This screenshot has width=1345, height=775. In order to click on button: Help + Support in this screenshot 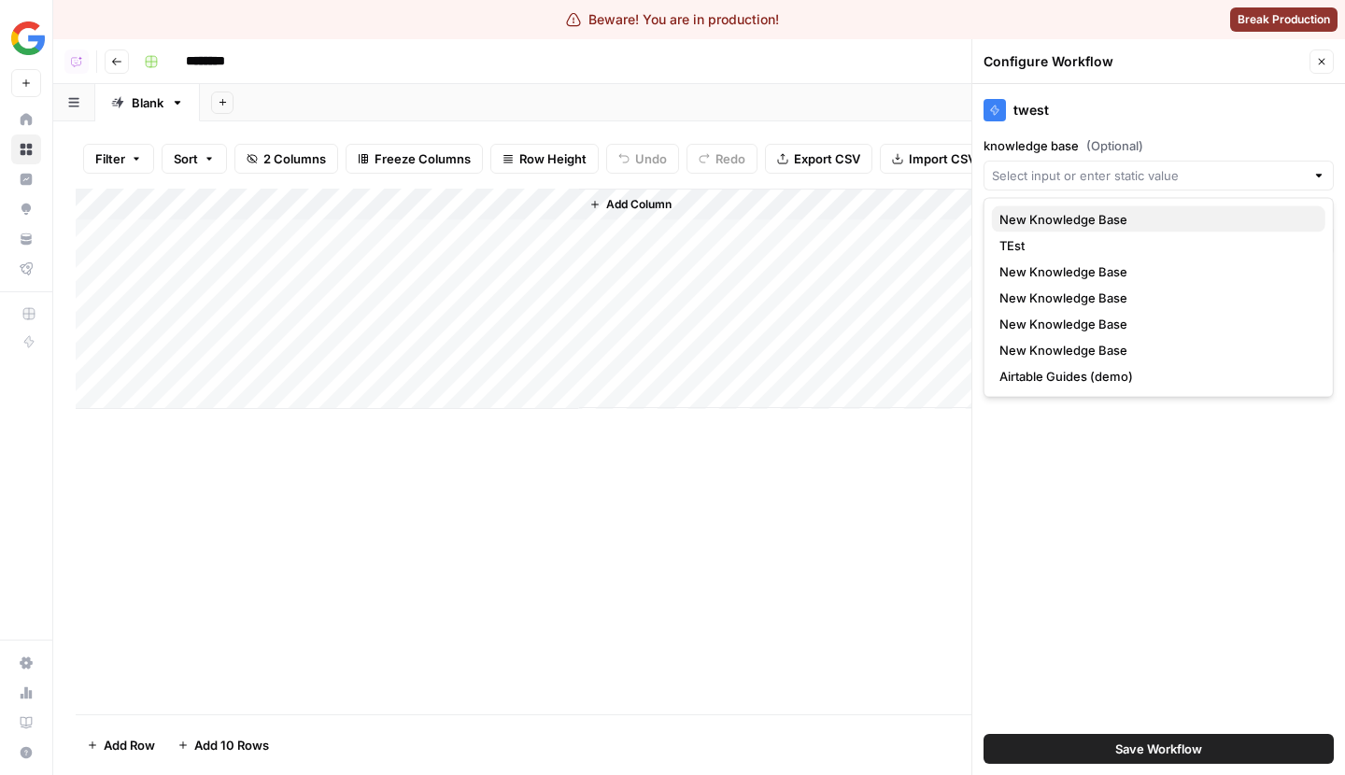, I will do `click(26, 753)`.